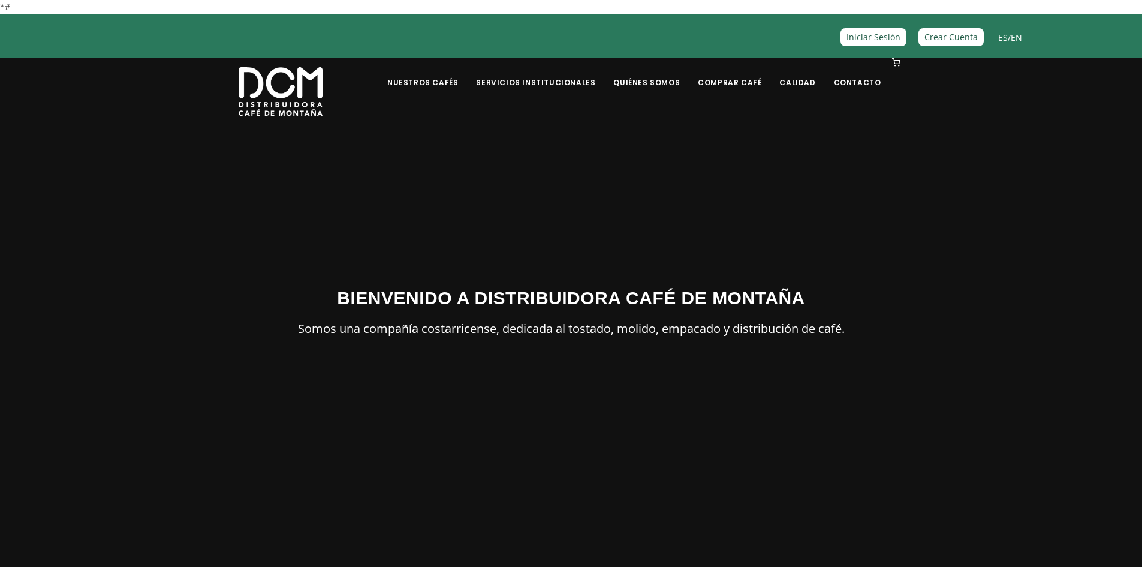 The height and width of the screenshot is (567, 1142). What do you see at coordinates (1003, 37) in the screenshot?
I see `a: ES` at bounding box center [1003, 37].